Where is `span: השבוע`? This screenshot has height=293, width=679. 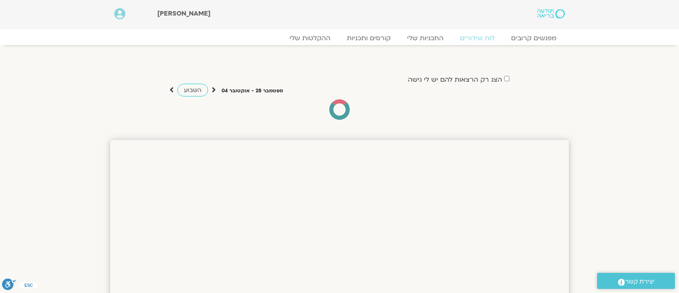
span: השבוע is located at coordinates (193, 90).